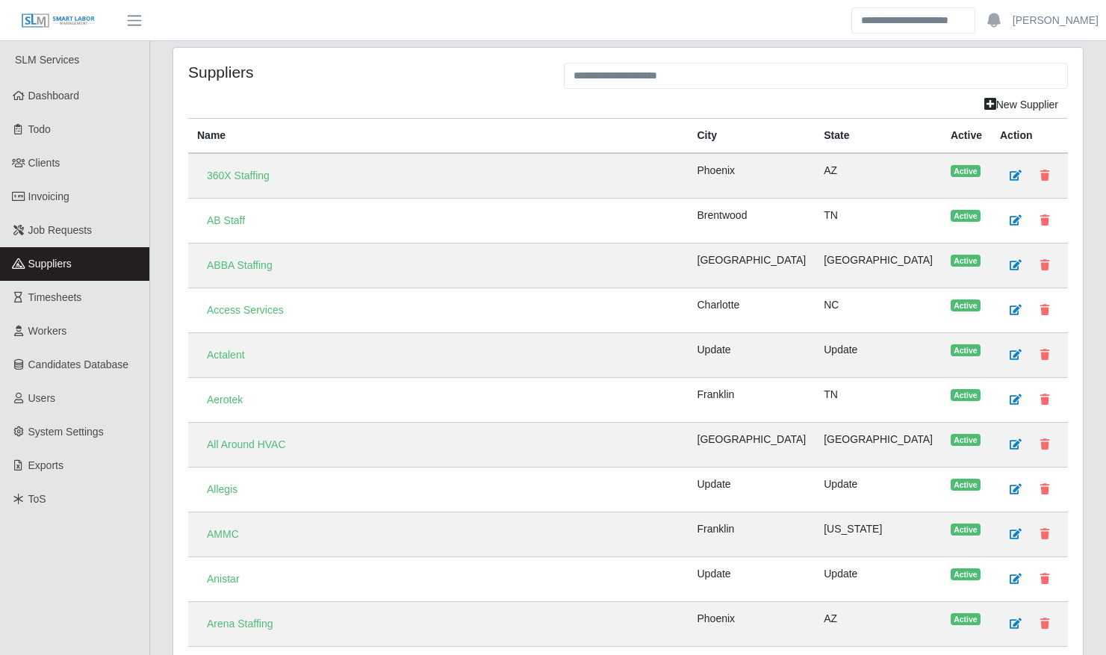 Image resolution: width=1106 pixels, height=655 pixels. What do you see at coordinates (42, 398) in the screenshot?
I see `span: Users` at bounding box center [42, 398].